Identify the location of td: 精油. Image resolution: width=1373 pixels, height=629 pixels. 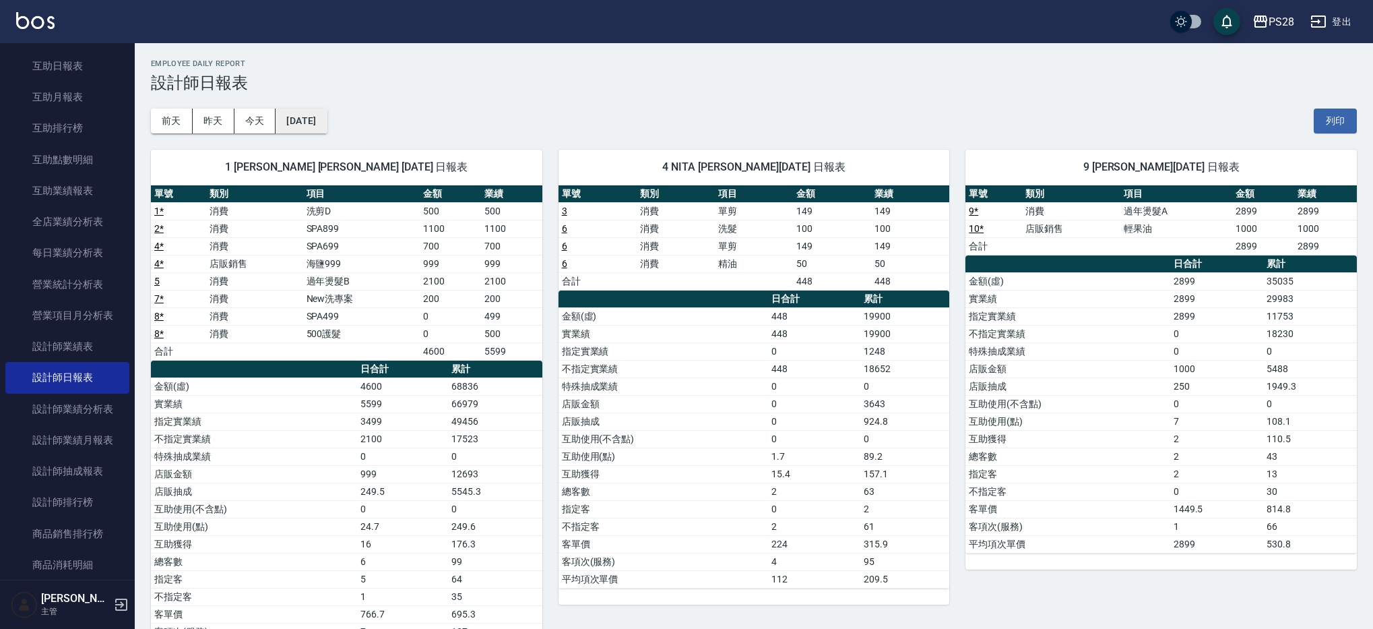
(754, 264).